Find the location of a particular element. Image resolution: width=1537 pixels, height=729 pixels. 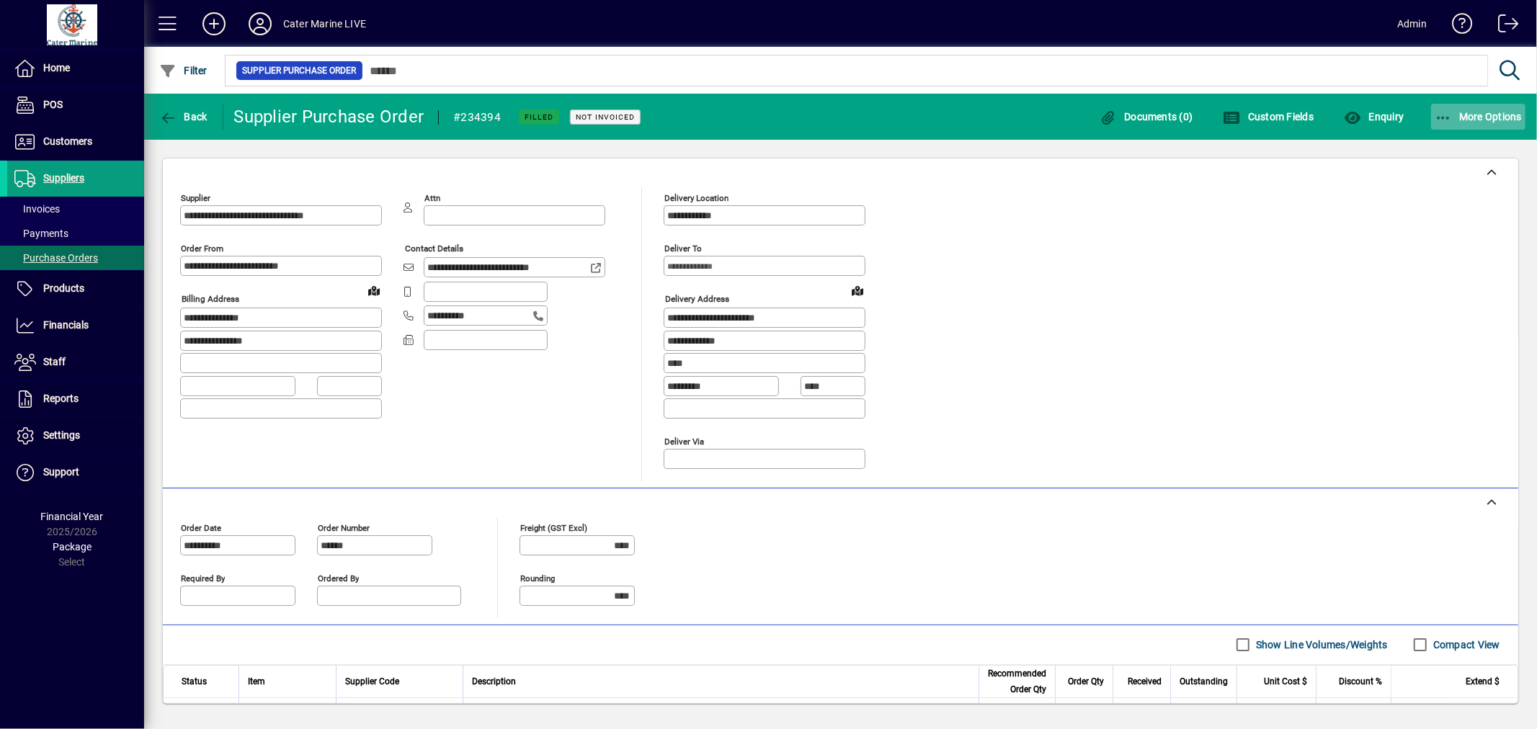

span: Financial Year is located at coordinates (72, 517).